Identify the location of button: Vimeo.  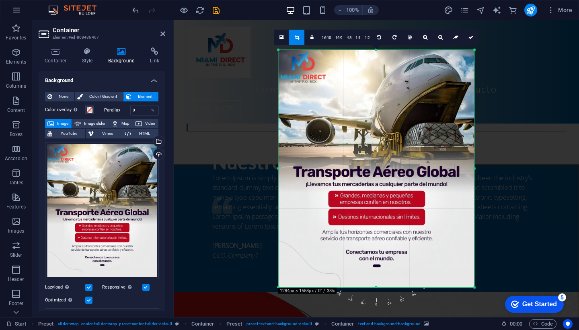
(103, 134).